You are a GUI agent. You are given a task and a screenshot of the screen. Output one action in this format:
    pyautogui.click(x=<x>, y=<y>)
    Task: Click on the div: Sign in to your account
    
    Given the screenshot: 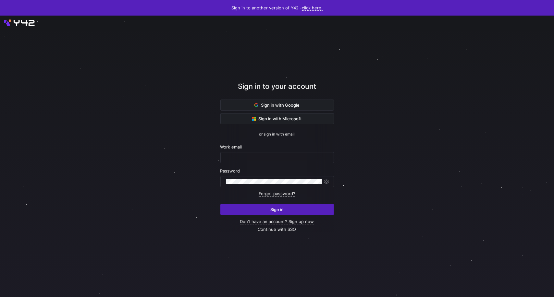 What is the action you would take?
    pyautogui.click(x=277, y=90)
    